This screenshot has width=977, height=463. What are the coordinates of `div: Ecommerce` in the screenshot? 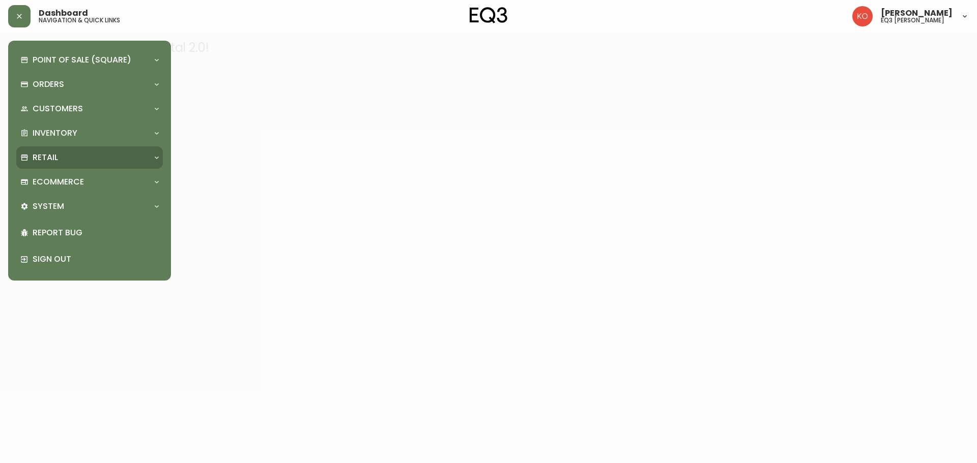 It's located at (90, 182).